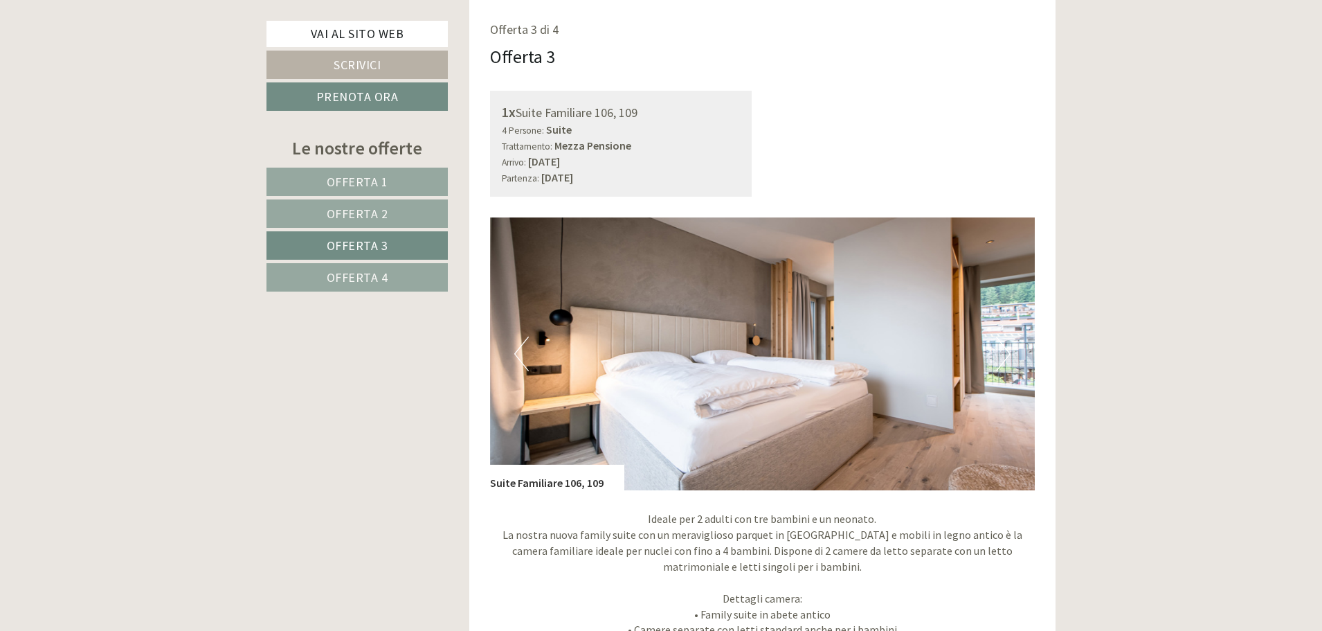 This screenshot has width=1322, height=631. I want to click on small: Arrivo:, so click(514, 162).